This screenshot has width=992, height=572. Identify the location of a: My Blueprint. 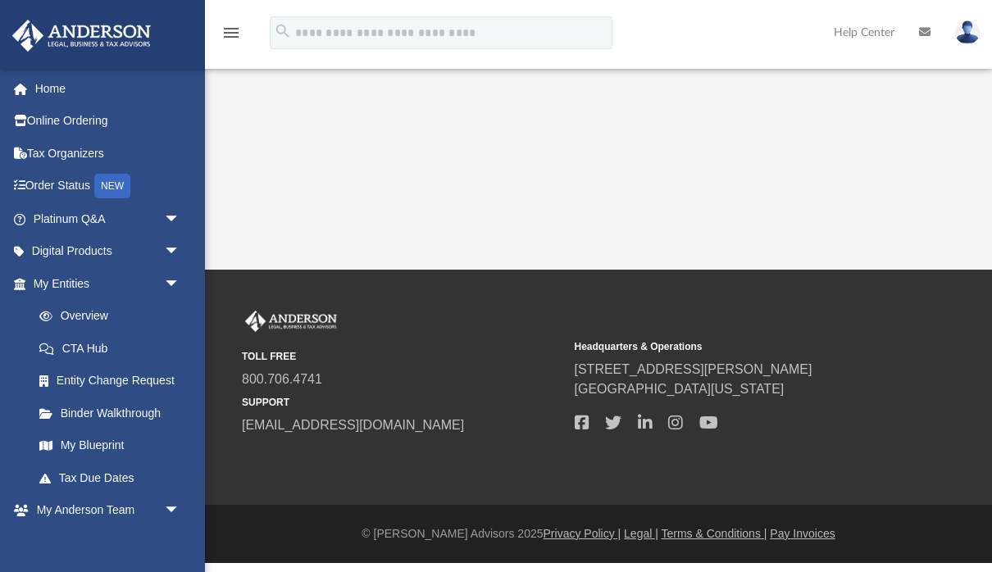
(110, 446).